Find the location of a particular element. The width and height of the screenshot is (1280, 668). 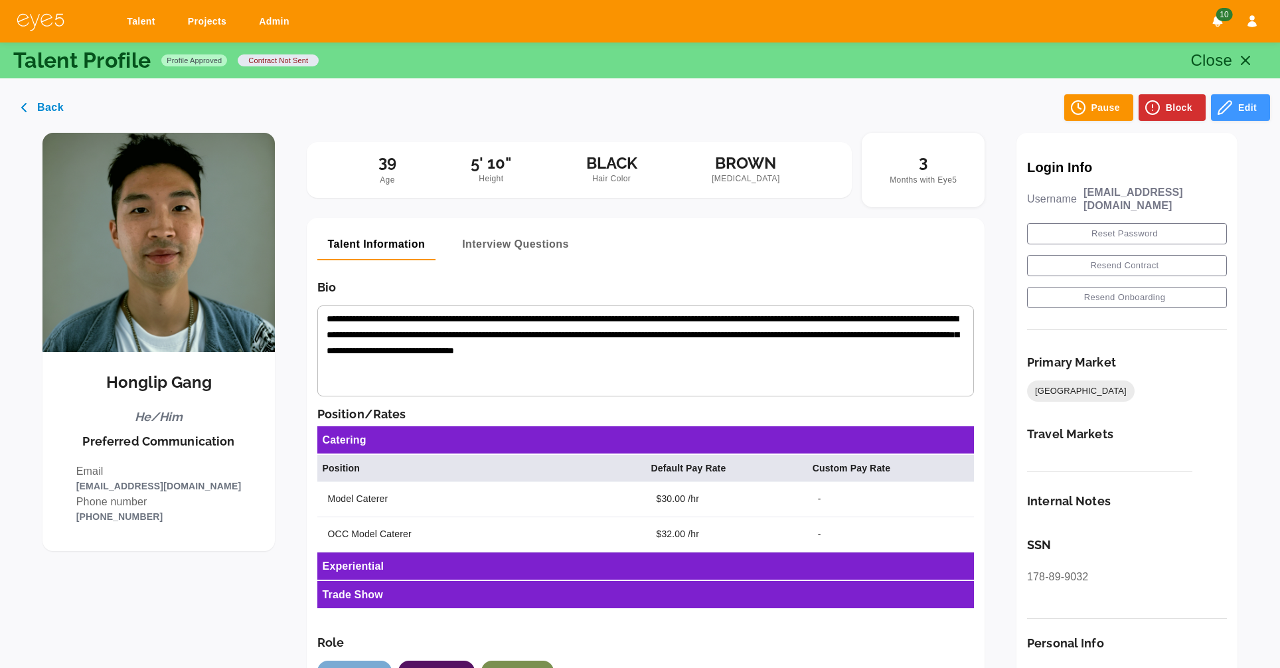

button: Reset Password is located at coordinates (1126, 234).